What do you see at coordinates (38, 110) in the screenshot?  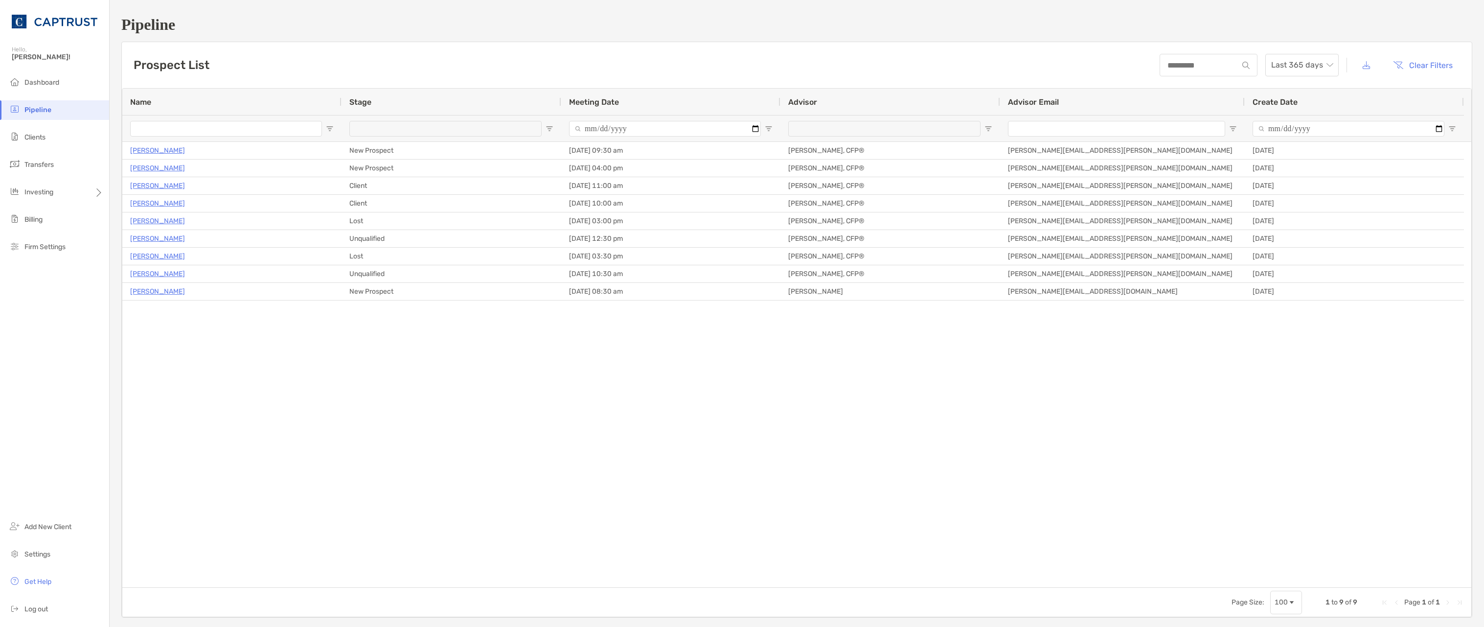 I see `span: Pipeline` at bounding box center [38, 110].